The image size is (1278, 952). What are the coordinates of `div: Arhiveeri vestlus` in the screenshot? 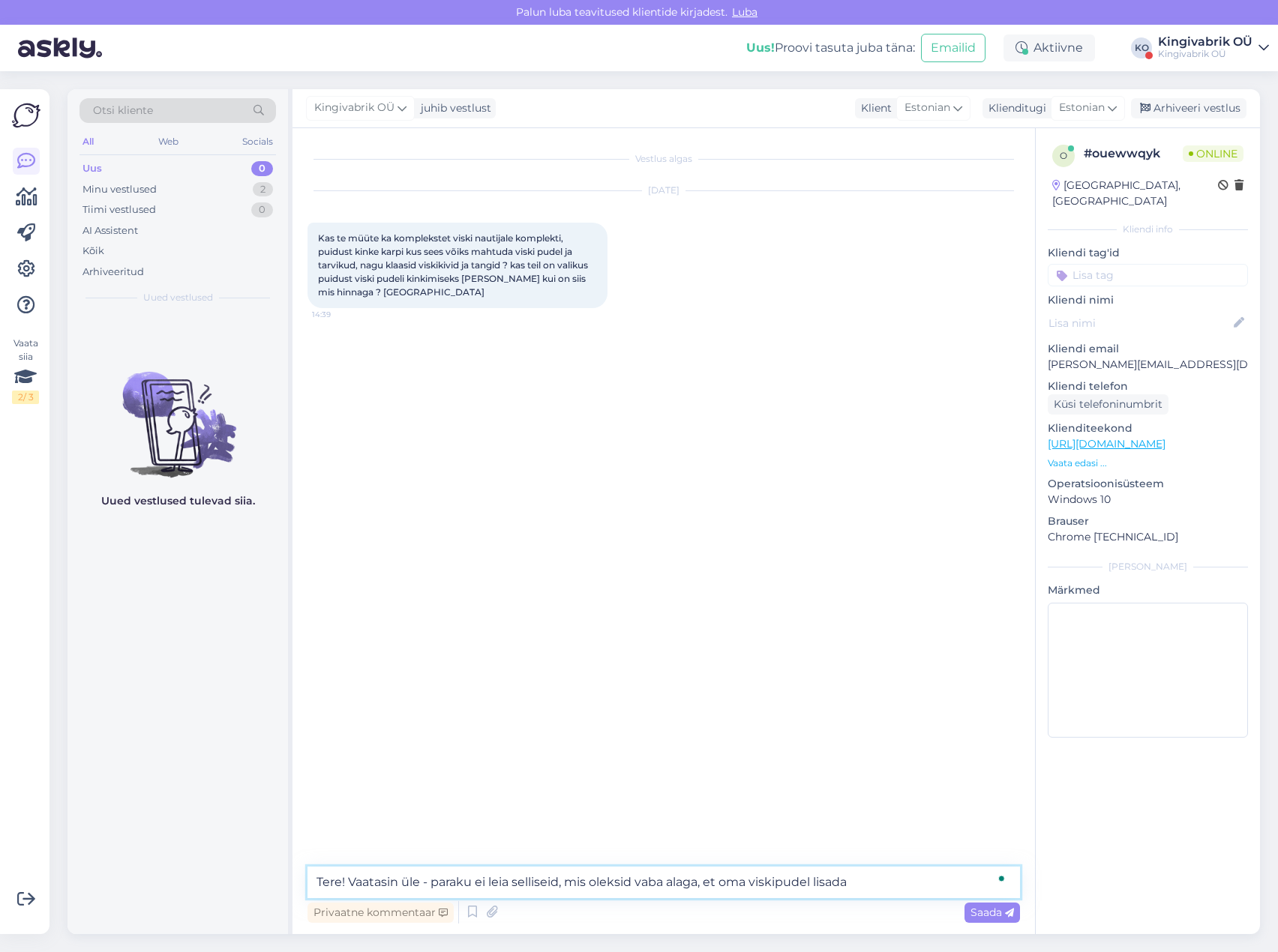 It's located at (1188, 108).